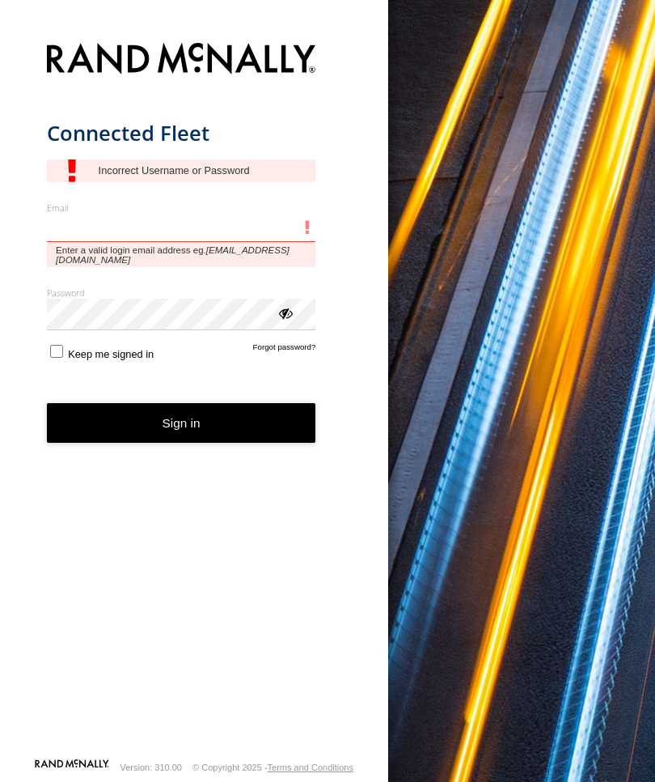 Image resolution: width=655 pixels, height=782 pixels. Describe the element at coordinates (151, 767) in the screenshot. I see `div: Version: 310.00` at that location.